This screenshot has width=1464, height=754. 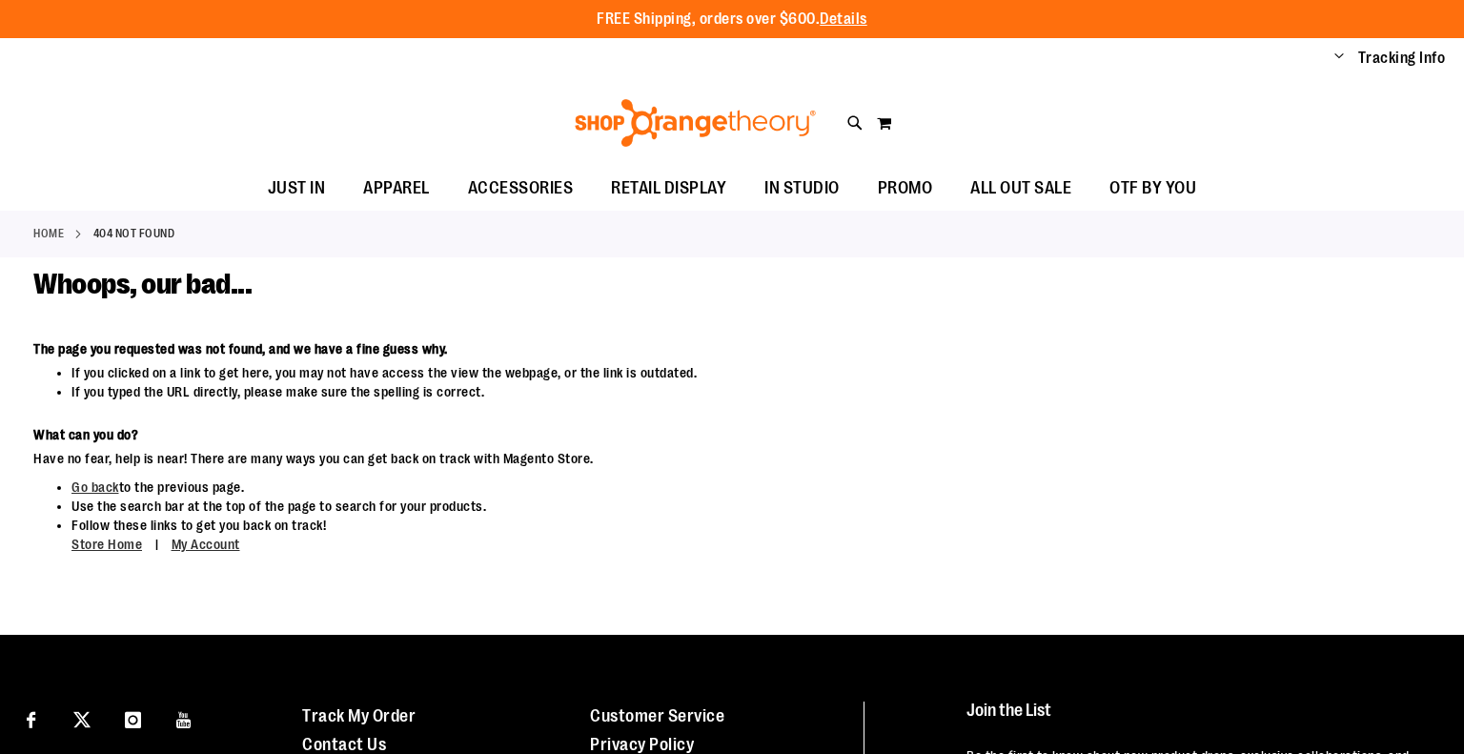 I want to click on a: Details, so click(x=844, y=19).